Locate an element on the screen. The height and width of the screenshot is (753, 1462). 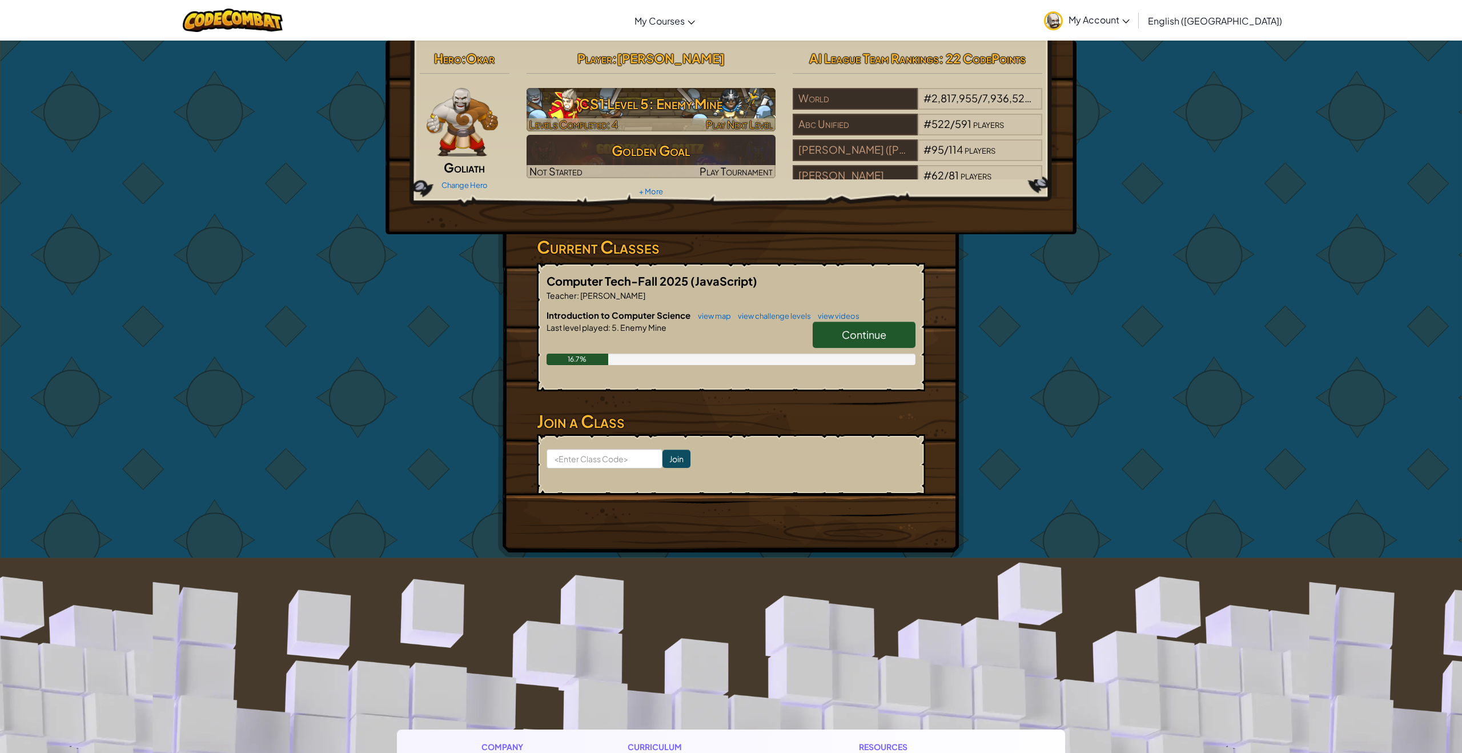
a: Golden GoalNot StartedPlay Tournament is located at coordinates (651, 156).